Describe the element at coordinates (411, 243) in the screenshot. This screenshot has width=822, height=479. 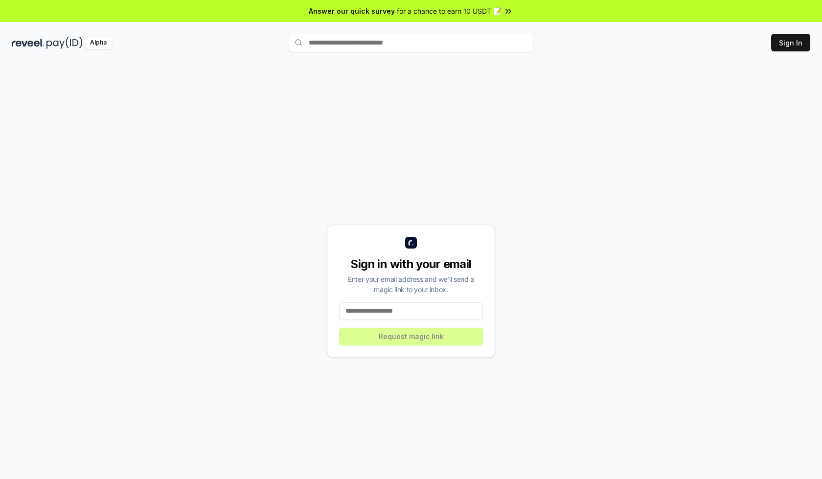
I see `img: logo_small` at that location.